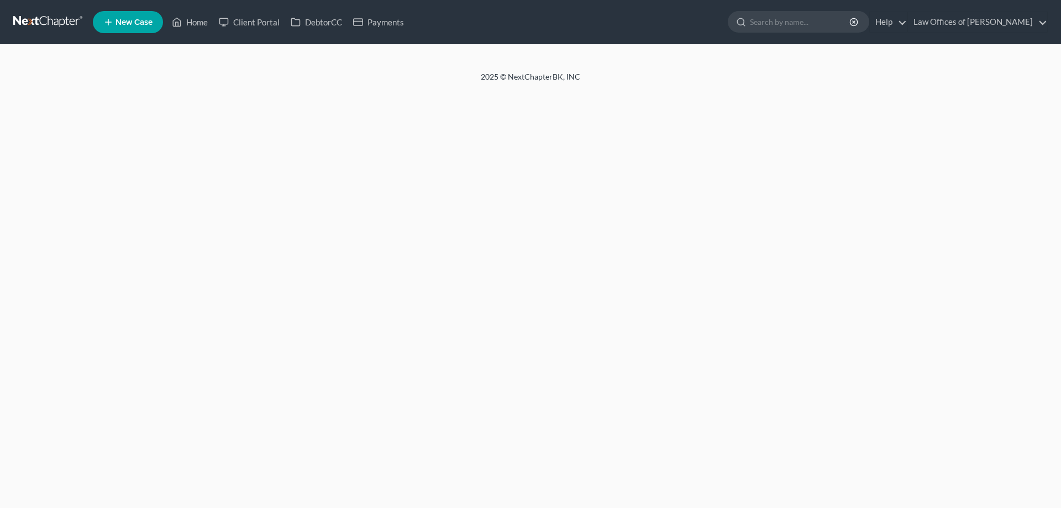  Describe the element at coordinates (531, 81) in the screenshot. I see `div: 2025 © NextChapterBK, INC` at that location.